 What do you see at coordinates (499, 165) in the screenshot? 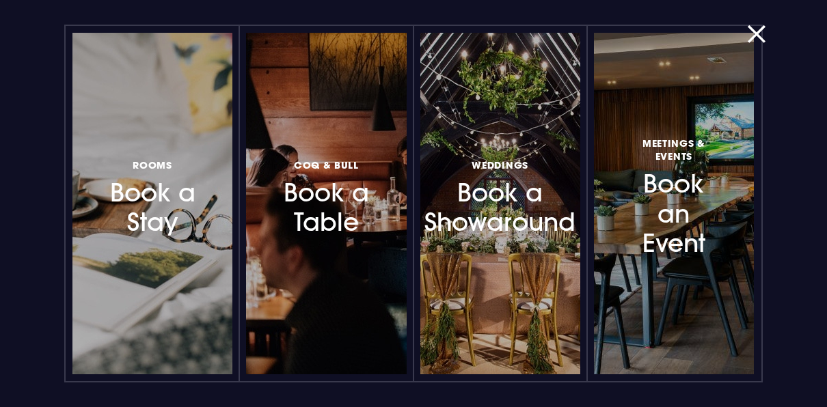
I see `span: Weddings` at bounding box center [499, 165].